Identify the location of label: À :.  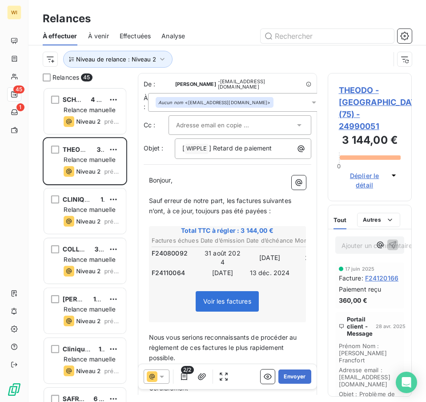
(146, 102).